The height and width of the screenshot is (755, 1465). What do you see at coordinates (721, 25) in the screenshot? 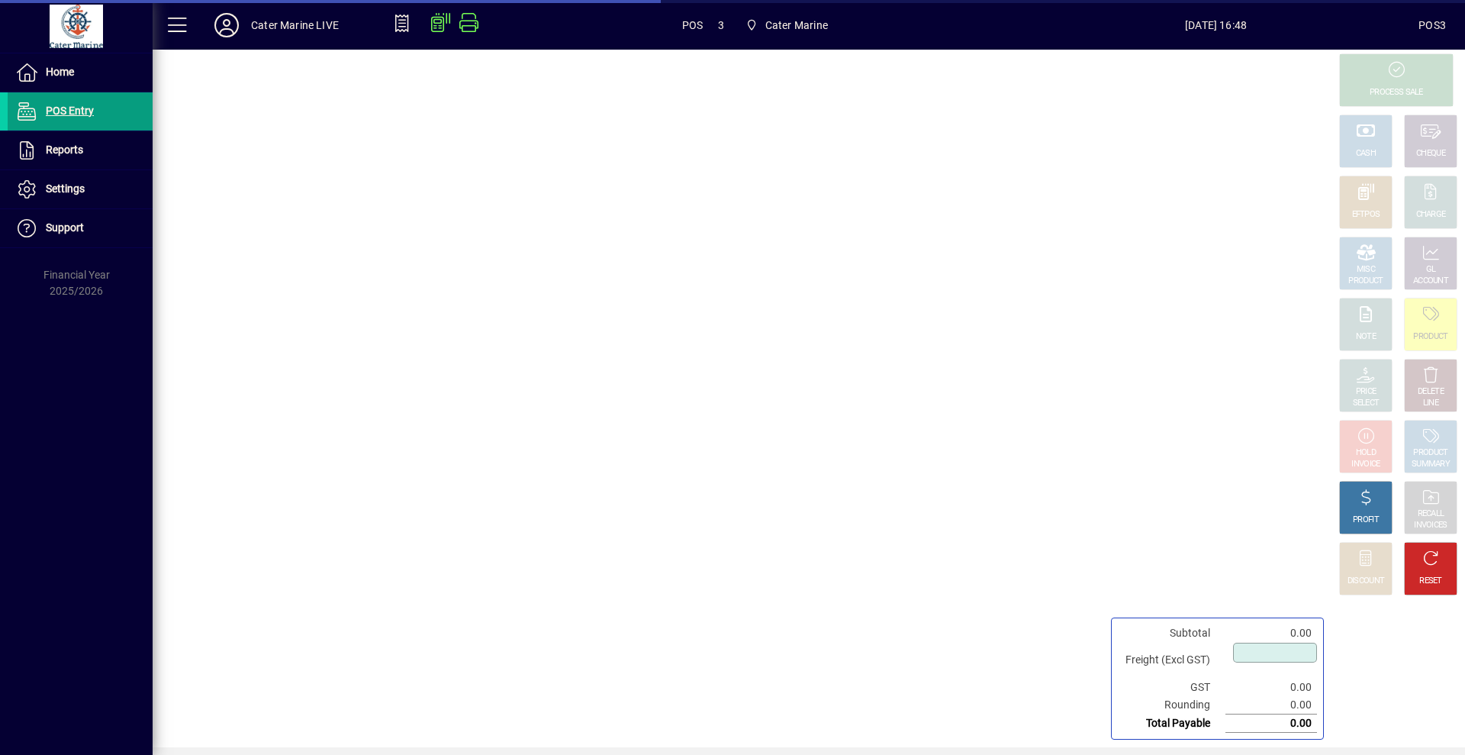
I see `span: 3` at bounding box center [721, 25].